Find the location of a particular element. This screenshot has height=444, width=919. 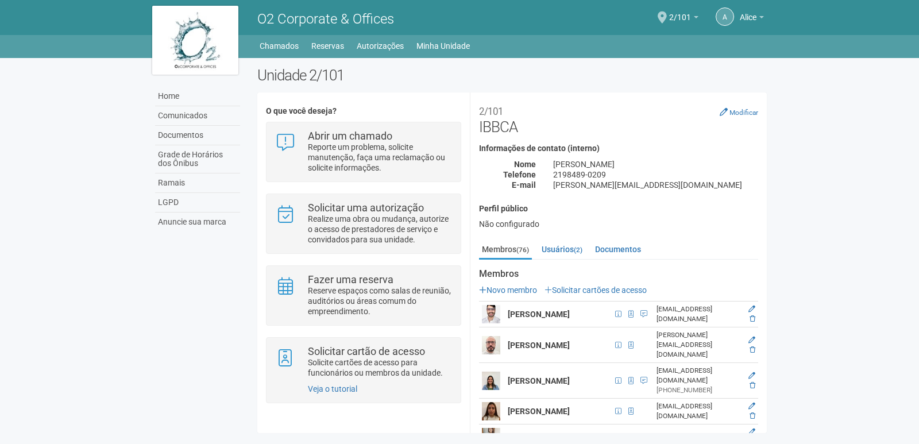

a: Home is located at coordinates (198, 96).